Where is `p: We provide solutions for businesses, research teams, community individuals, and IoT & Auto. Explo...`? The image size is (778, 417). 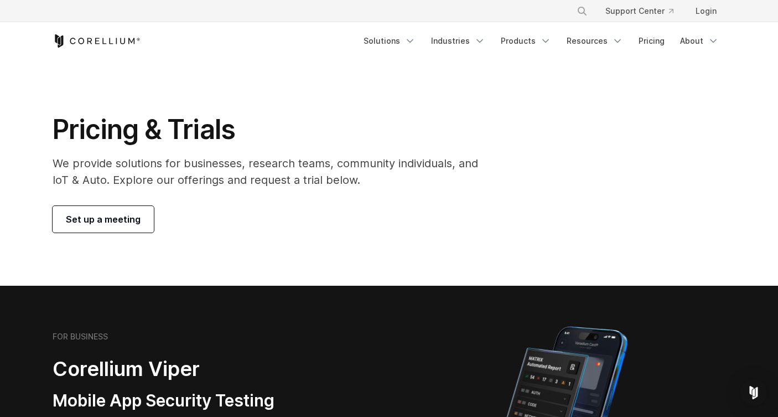
p: We provide solutions for businesses, research teams, community individuals, and IoT & Auto. Explo... is located at coordinates (273, 172).